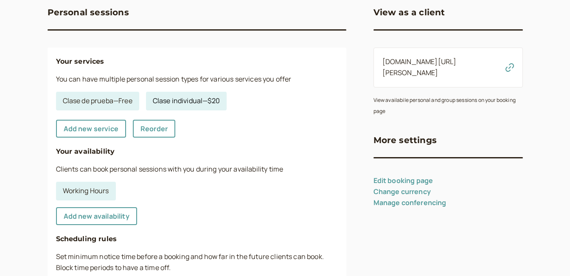 Image resolution: width=570 pixels, height=276 pixels. Describe the element at coordinates (403, 180) in the screenshot. I see `a: Edit booking page` at that location.